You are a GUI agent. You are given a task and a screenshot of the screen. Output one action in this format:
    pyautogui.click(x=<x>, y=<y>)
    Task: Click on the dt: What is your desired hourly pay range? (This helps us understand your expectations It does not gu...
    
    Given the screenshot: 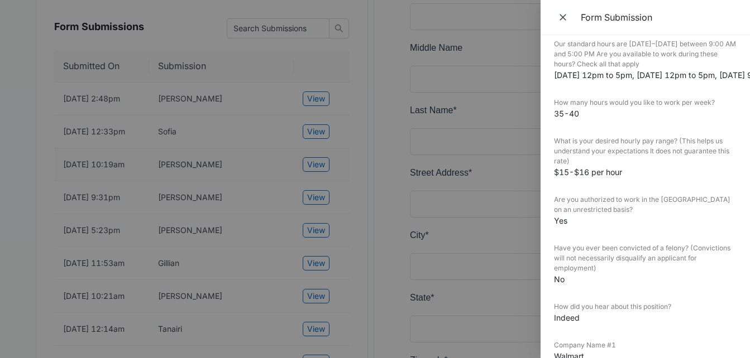 What is the action you would take?
    pyautogui.click(x=645, y=151)
    